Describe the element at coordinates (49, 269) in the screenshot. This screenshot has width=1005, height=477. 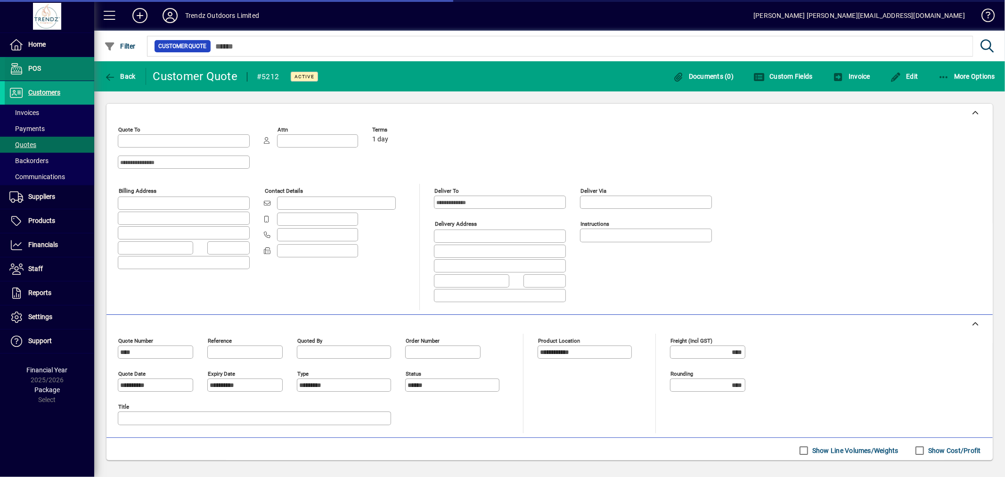
I see `a: Staff` at that location.